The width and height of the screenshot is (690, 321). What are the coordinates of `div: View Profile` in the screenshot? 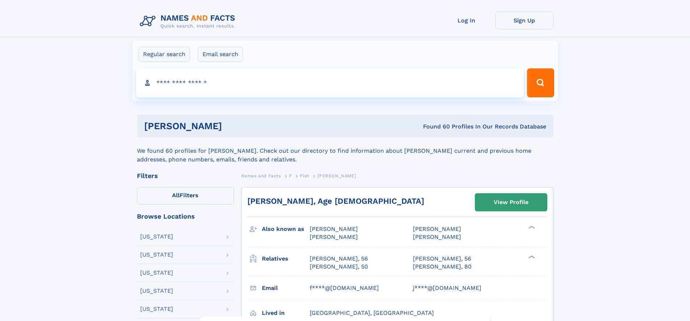 It's located at (511, 202).